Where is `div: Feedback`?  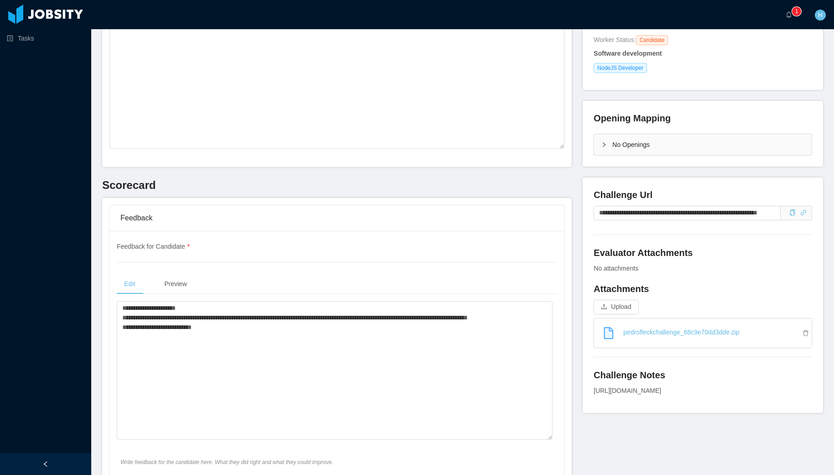 div: Feedback is located at coordinates (337, 218).